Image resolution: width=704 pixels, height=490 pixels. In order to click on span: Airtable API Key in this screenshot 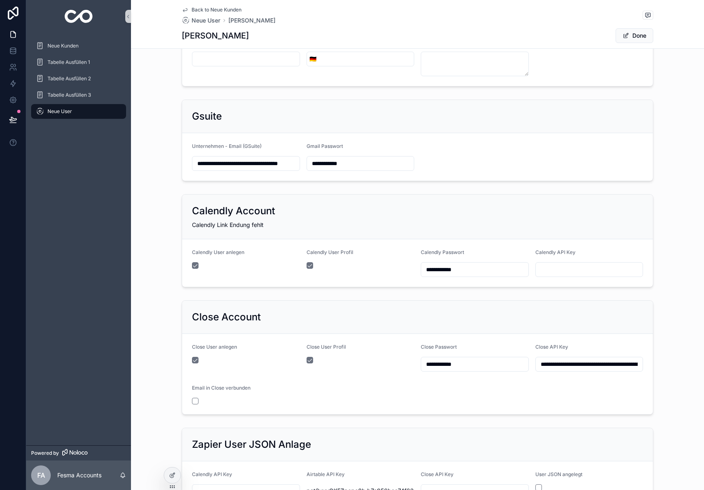, I will do `click(325, 474)`.